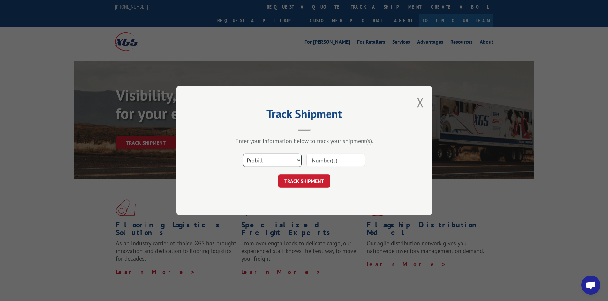  What do you see at coordinates (304, 115) in the screenshot?
I see `h2: Track Shipment` at bounding box center [304, 115].